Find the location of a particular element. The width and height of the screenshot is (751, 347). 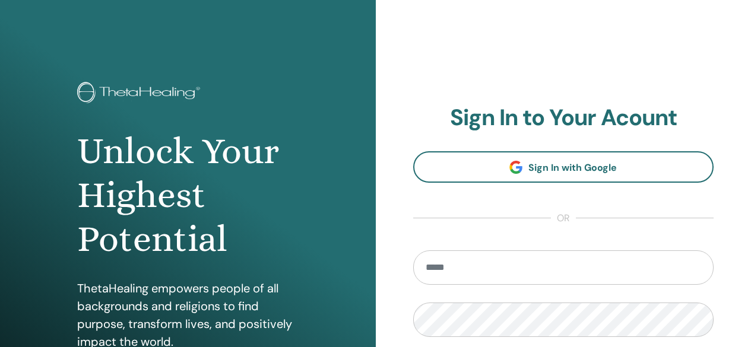

h2: Sign In to Your Acount is located at coordinates (564, 118).